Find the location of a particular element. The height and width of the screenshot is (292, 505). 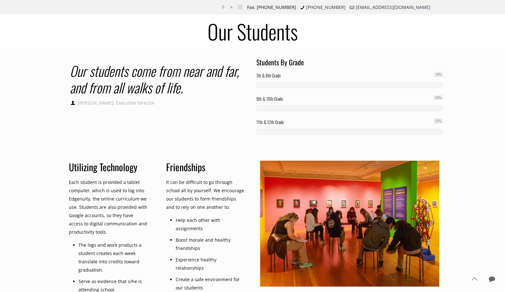

h6: 9th & 10th Grade is located at coordinates (349, 99).